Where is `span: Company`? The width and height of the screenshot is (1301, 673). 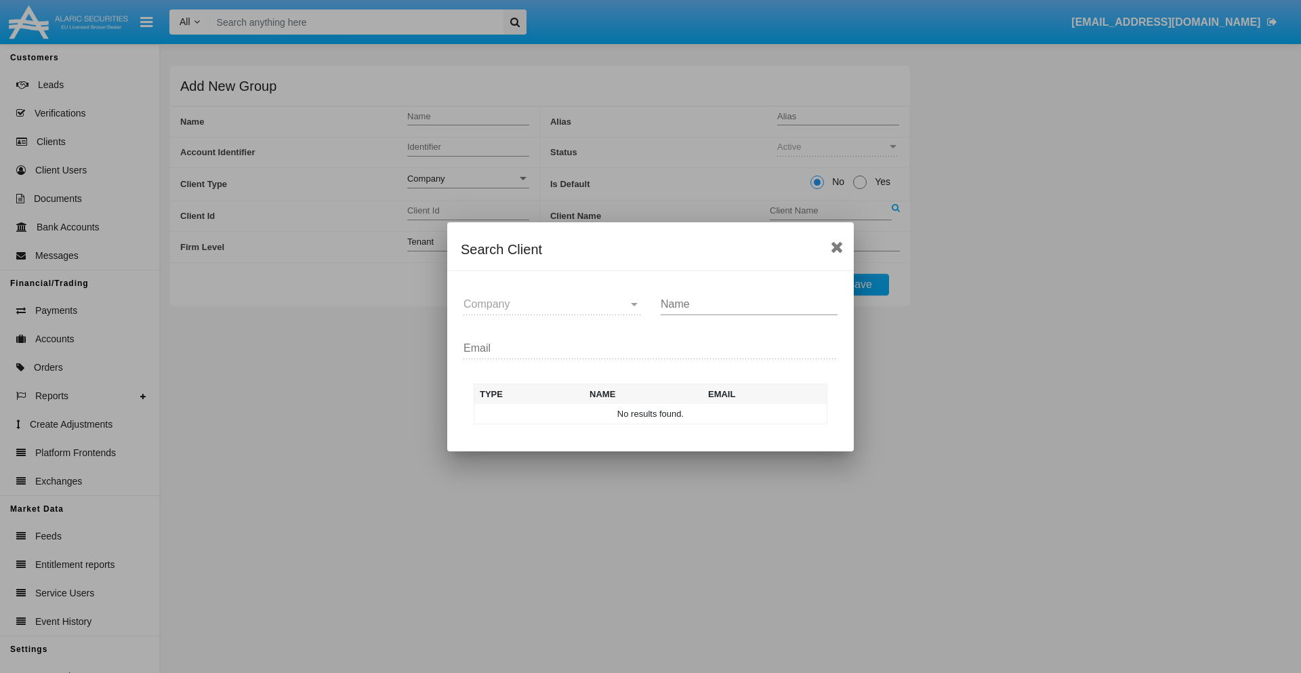
span: Company is located at coordinates (486, 304).